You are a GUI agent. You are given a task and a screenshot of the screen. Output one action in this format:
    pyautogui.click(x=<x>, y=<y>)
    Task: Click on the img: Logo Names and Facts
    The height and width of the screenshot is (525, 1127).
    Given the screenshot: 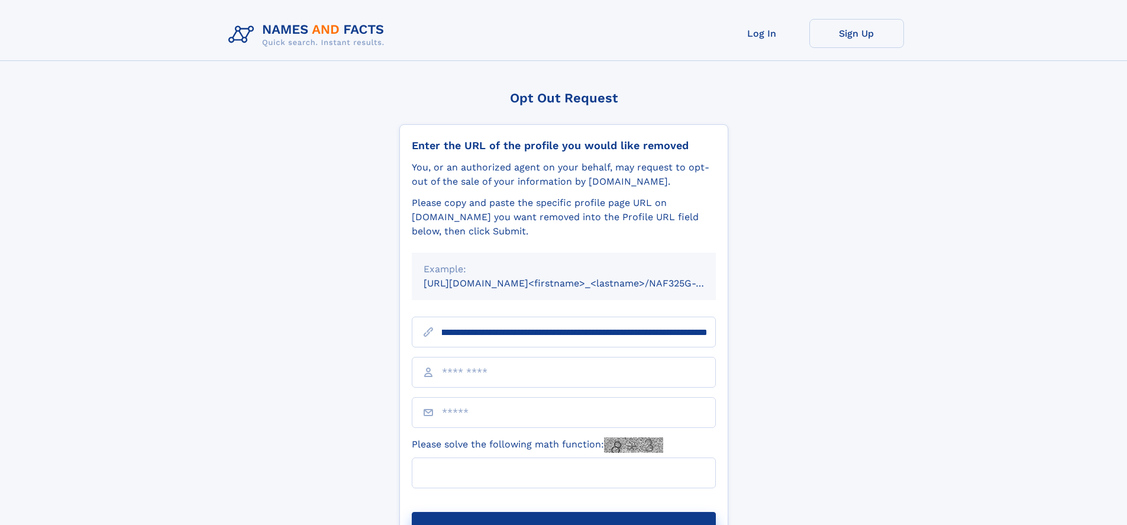 What is the action you would take?
    pyautogui.click(x=309, y=35)
    